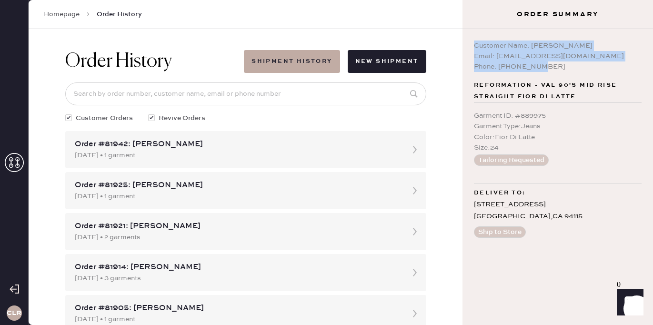 This screenshot has width=653, height=325. I want to click on span: Revive Orders, so click(182, 118).